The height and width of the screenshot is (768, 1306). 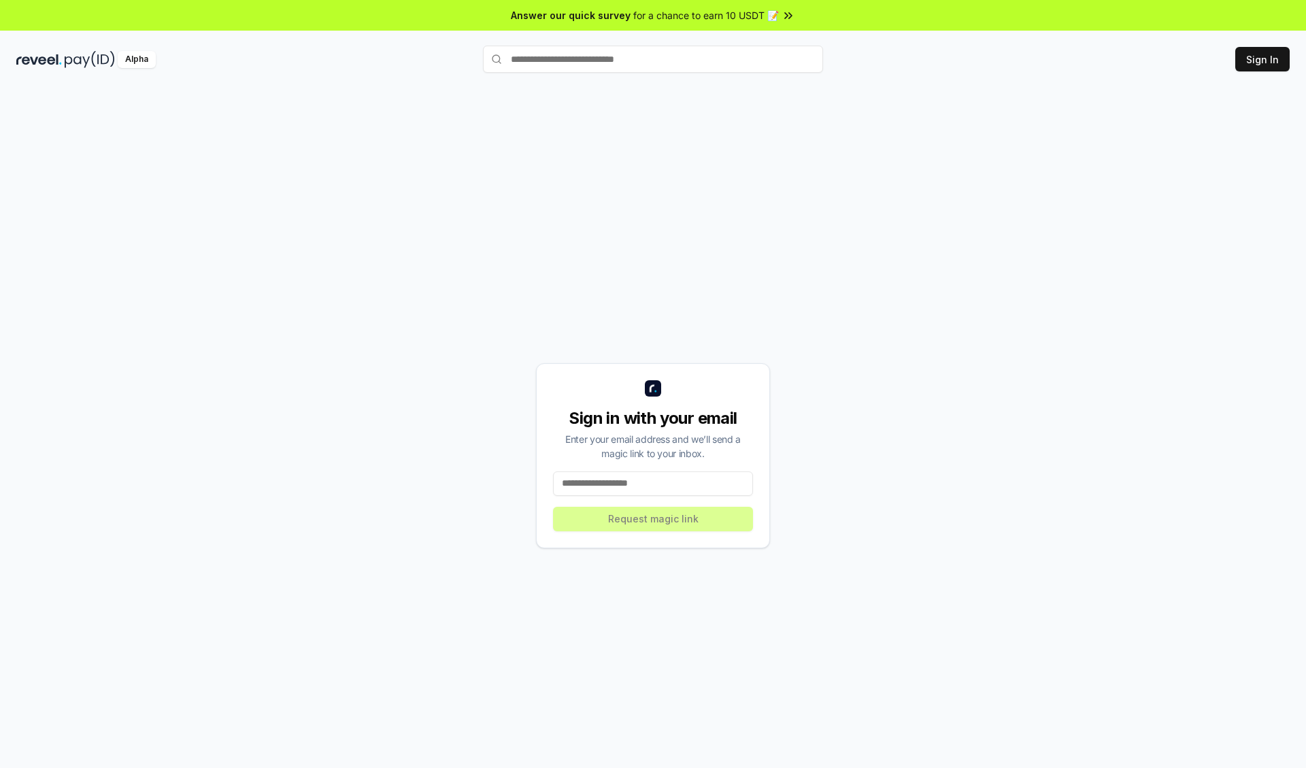 I want to click on span: Answer our quick survey, so click(x=571, y=15).